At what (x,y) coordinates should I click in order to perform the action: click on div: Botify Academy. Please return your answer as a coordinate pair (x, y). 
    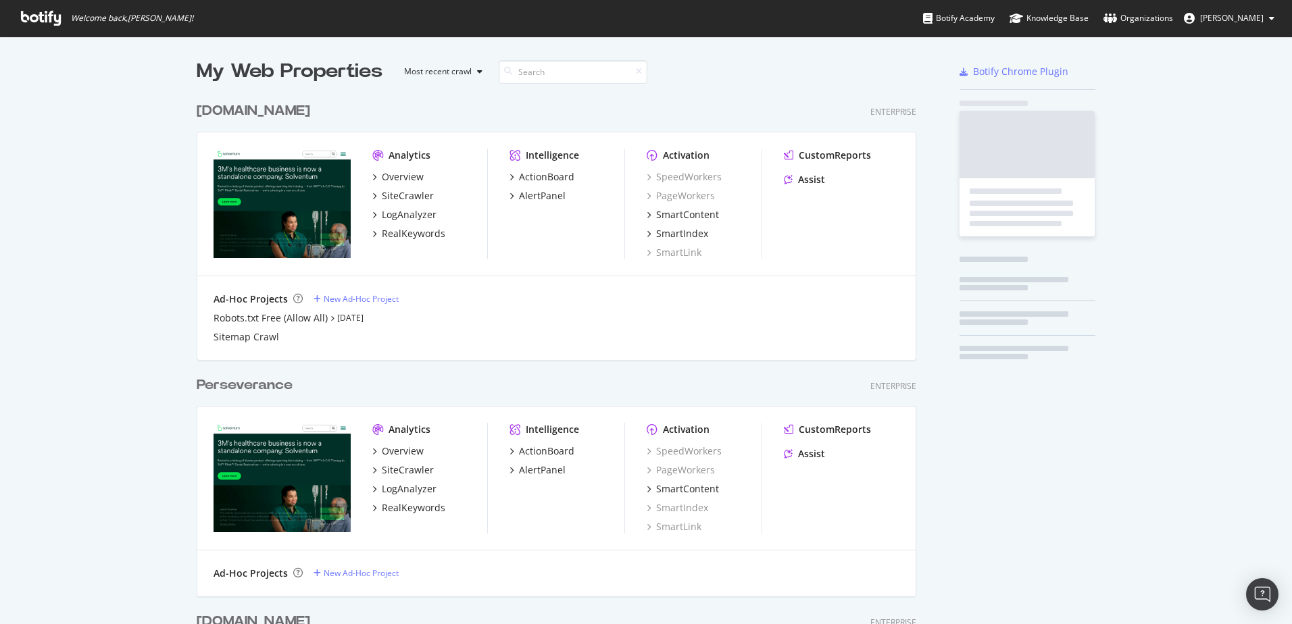
    Looking at the image, I should click on (959, 18).